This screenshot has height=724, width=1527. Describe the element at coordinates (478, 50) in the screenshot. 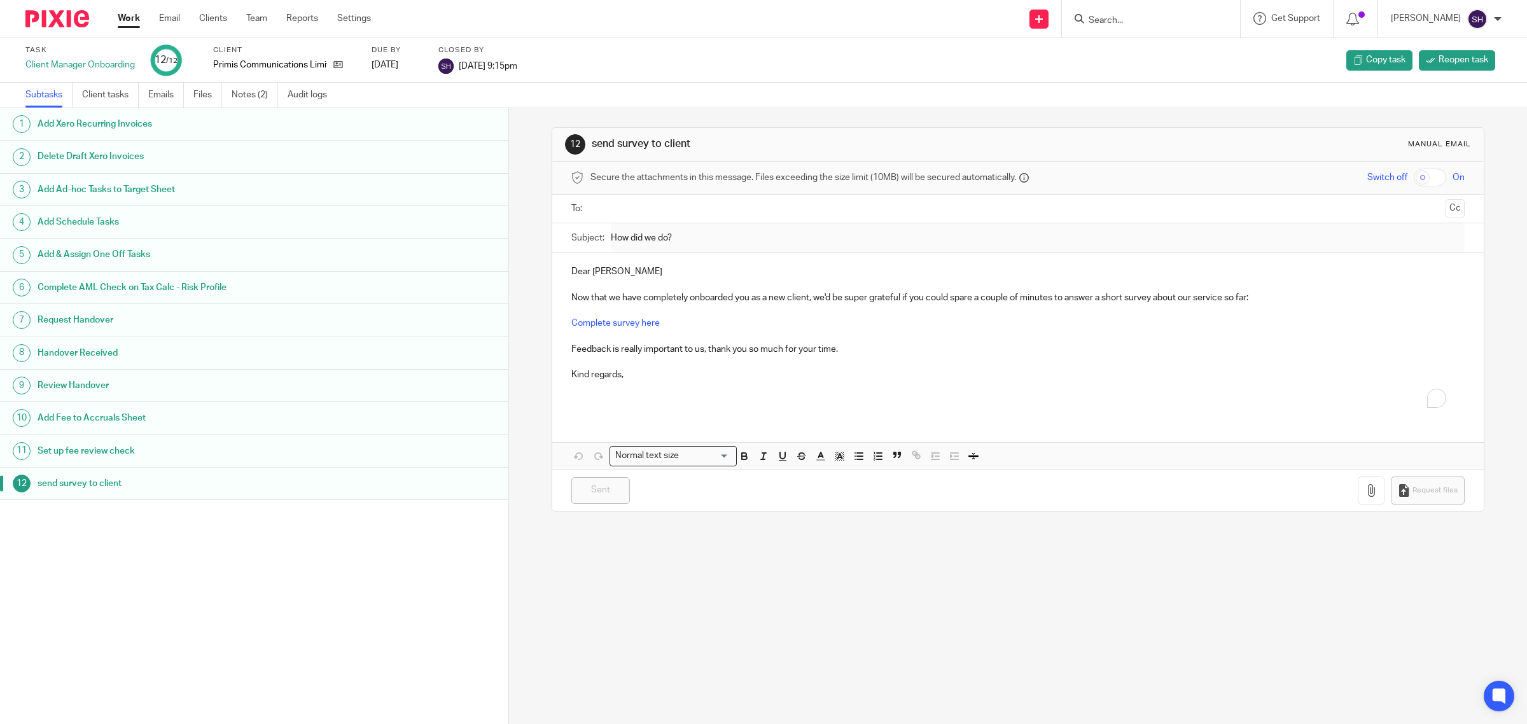

I see `label: Closed by` at that location.